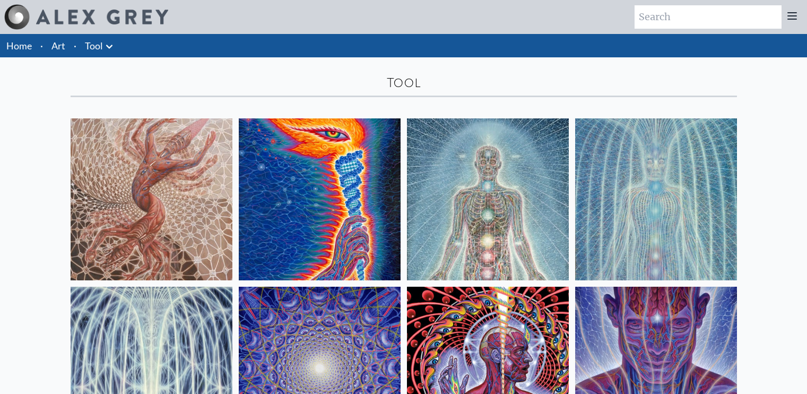 This screenshot has width=807, height=394. Describe the element at coordinates (94, 46) in the screenshot. I see `a: Tool` at that location.